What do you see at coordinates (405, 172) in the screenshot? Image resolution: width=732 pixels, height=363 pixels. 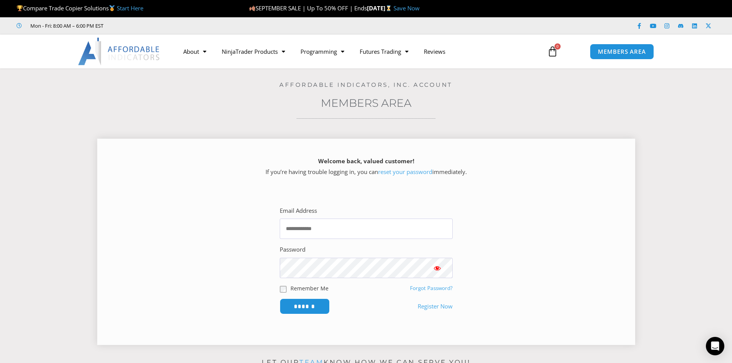 I see `a: reset your password` at bounding box center [405, 172].